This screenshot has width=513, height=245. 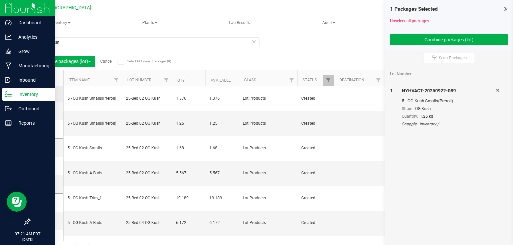 What do you see at coordinates (239, 23) in the screenshot?
I see `a: Lab Results` at bounding box center [239, 23].